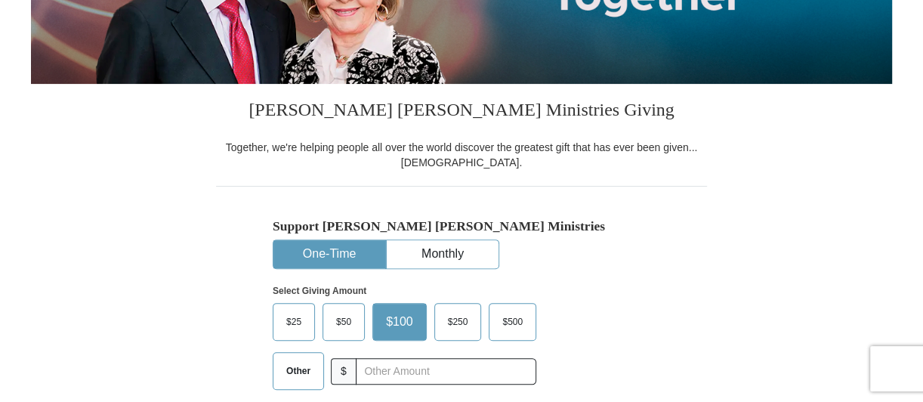 This screenshot has height=402, width=923. Describe the element at coordinates (512, 322) in the screenshot. I see `span: $500` at that location.